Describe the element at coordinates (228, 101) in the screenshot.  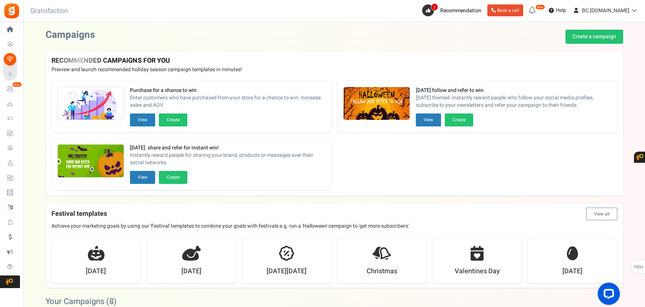
I see `span: Enter customers who have purchased from your store for a chance to win. Increase sales and AOV.` at that location.